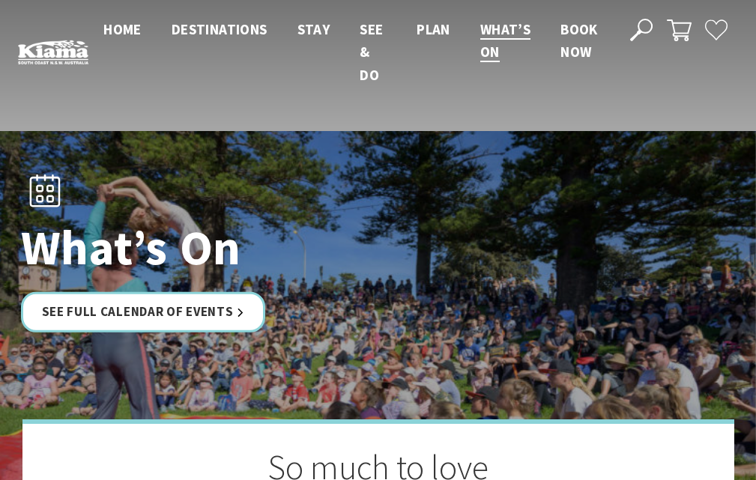  Describe the element at coordinates (314, 29) in the screenshot. I see `span: Stay` at that location.